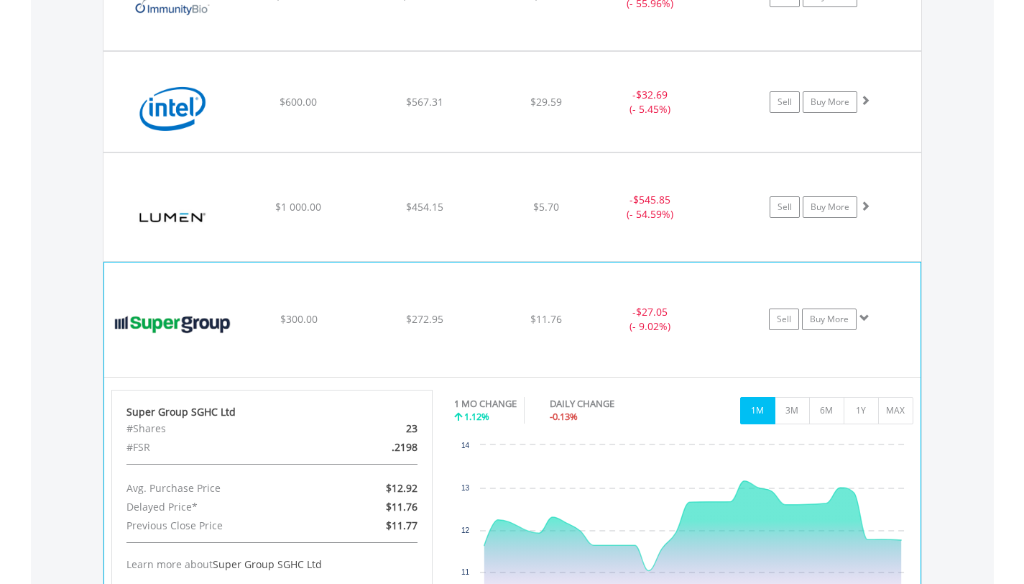 The width and height of the screenshot is (1024, 584). I want to click on span: $545.85, so click(652, 199).